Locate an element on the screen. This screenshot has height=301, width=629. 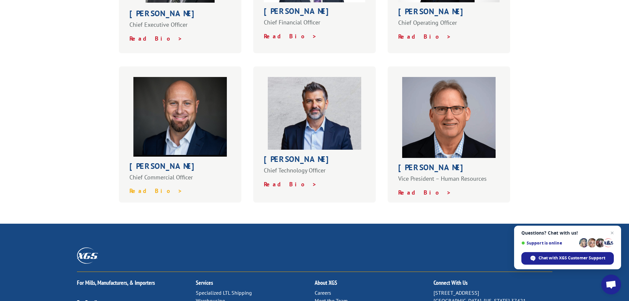
p: Vice President – Human Resources is located at coordinates (449, 182).